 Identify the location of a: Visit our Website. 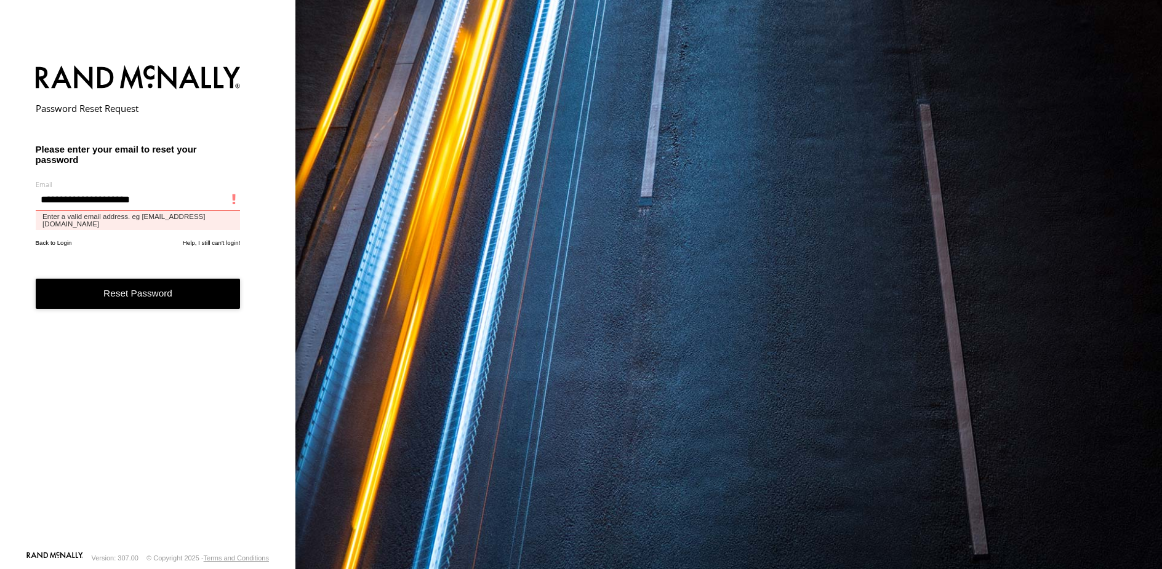
(55, 558).